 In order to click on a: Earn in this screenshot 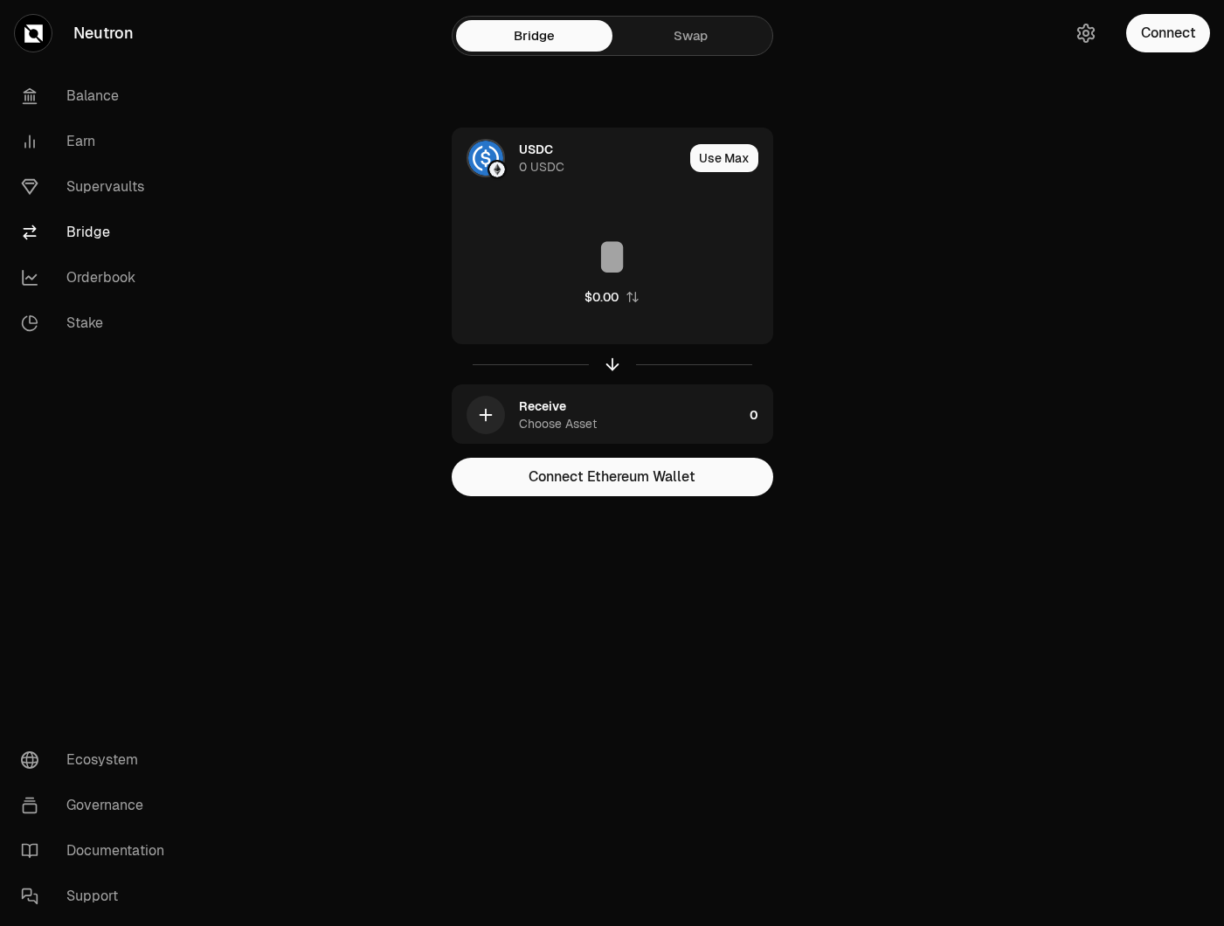, I will do `click(98, 141)`.